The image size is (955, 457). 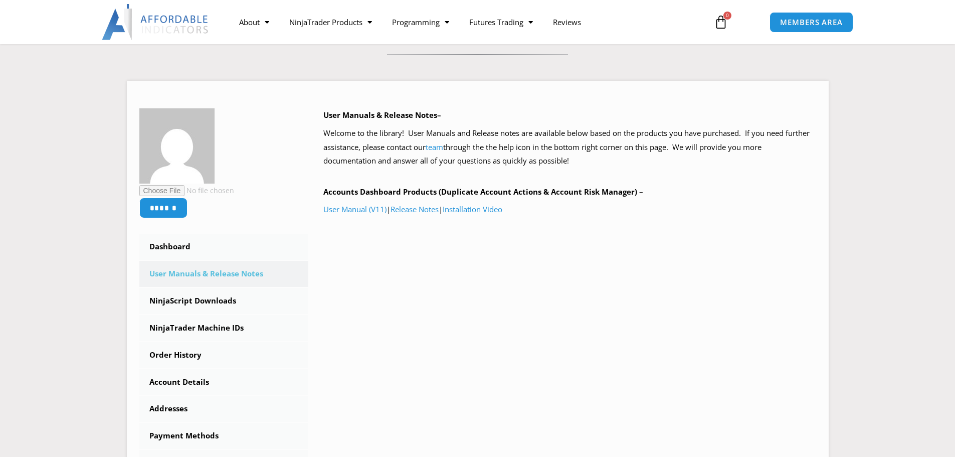 What do you see at coordinates (355, 209) in the screenshot?
I see `a: User Manual (V11)` at bounding box center [355, 209].